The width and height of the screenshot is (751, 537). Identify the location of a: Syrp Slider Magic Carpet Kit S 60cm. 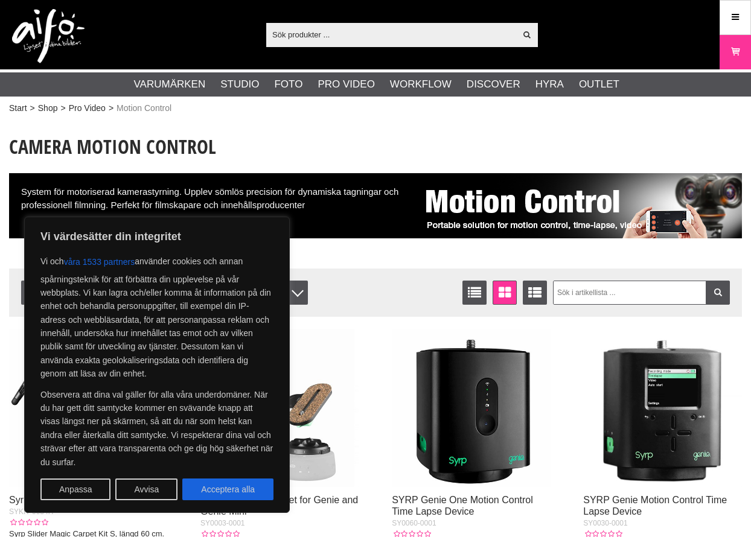
(87, 500).